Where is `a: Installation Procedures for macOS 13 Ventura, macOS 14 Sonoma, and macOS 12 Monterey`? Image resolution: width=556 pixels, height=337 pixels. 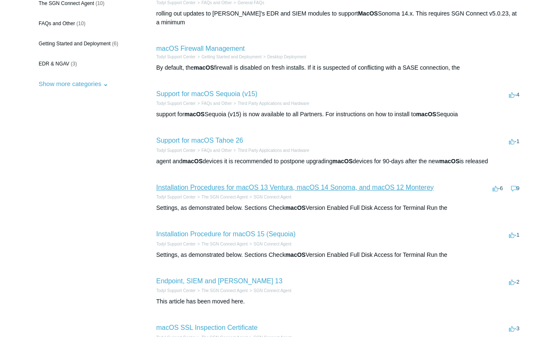
a: Installation Procedures for macOS 13 Ventura, macOS 14 Sonoma, and macOS 12 Monterey is located at coordinates (295, 187).